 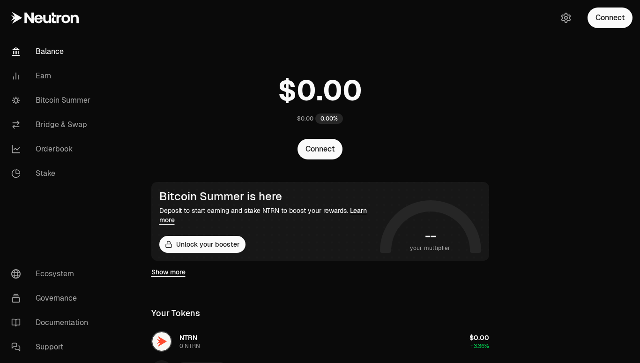 What do you see at coordinates (268, 215) in the screenshot?
I see `div: Deposit to start earning and stake NTRN to boost your rewards.` at bounding box center [268, 215].